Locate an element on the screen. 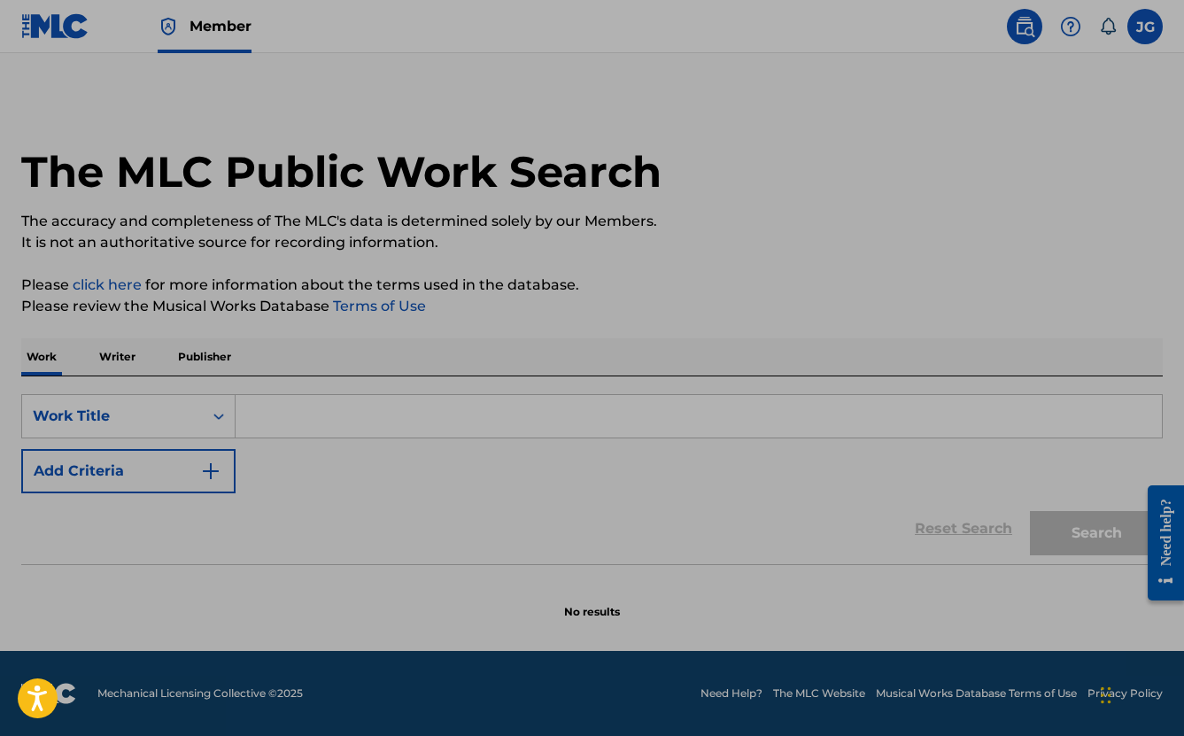  p: No results is located at coordinates (591, 601).